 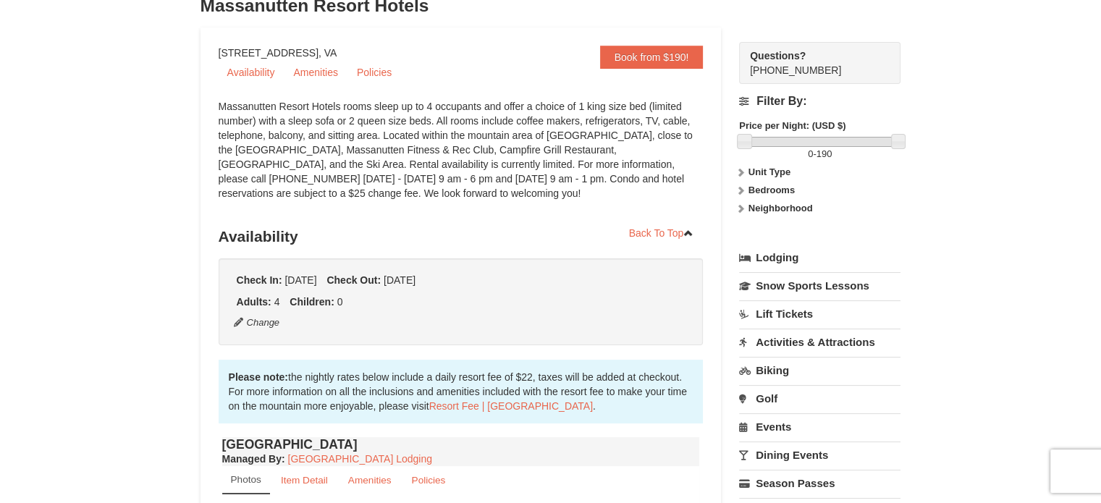 What do you see at coordinates (819, 342) in the screenshot?
I see `a: Activities & Attractions` at bounding box center [819, 342].